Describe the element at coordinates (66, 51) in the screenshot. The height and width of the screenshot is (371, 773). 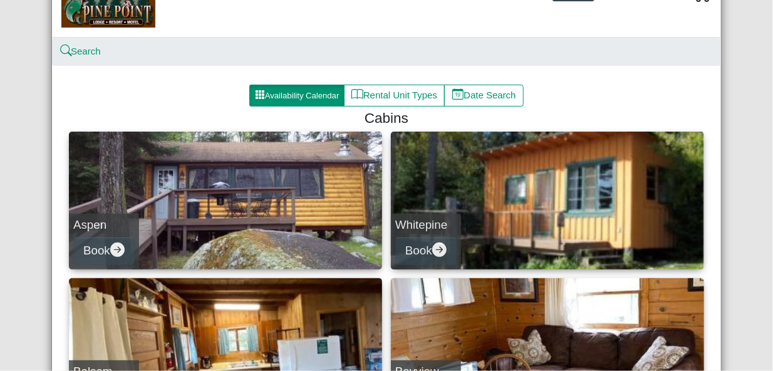
I see `svg: search` at that location.